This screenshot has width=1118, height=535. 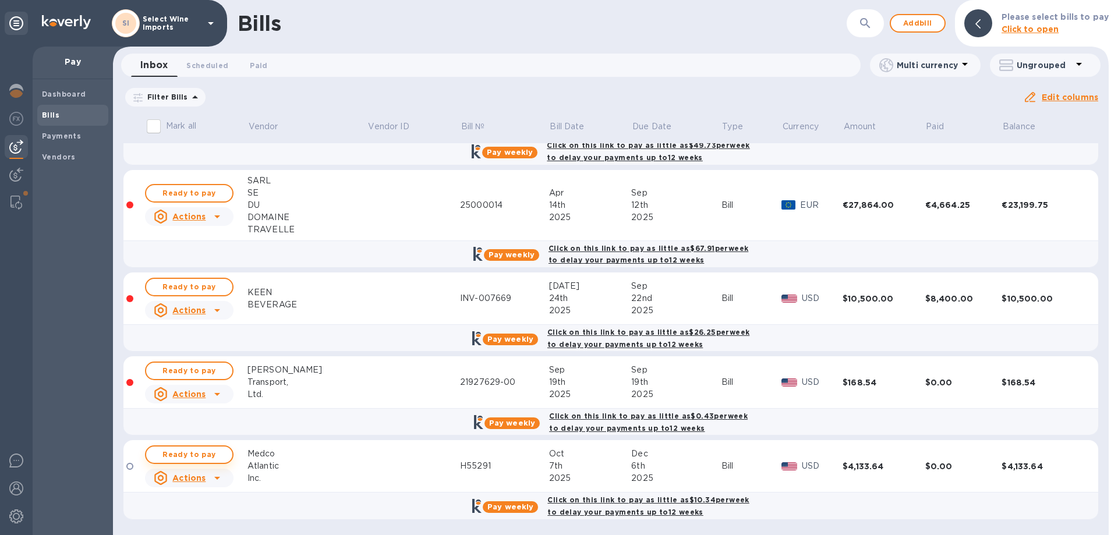 What do you see at coordinates (652, 126) in the screenshot?
I see `p: Due Date` at bounding box center [652, 126].